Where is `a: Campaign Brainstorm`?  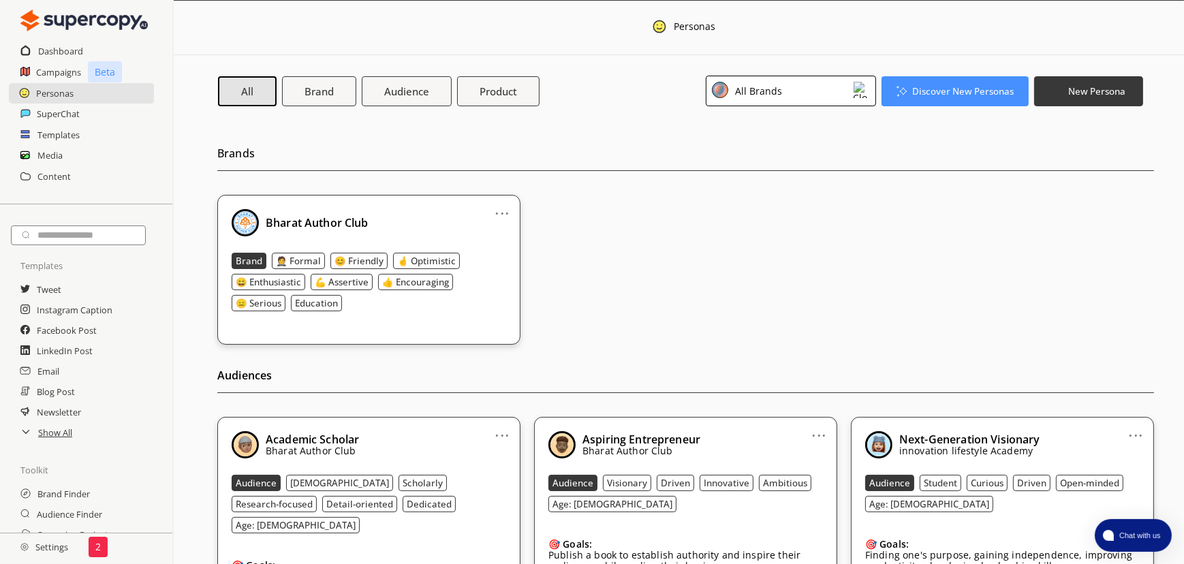 a: Campaign Brainstorm is located at coordinates (81, 535).